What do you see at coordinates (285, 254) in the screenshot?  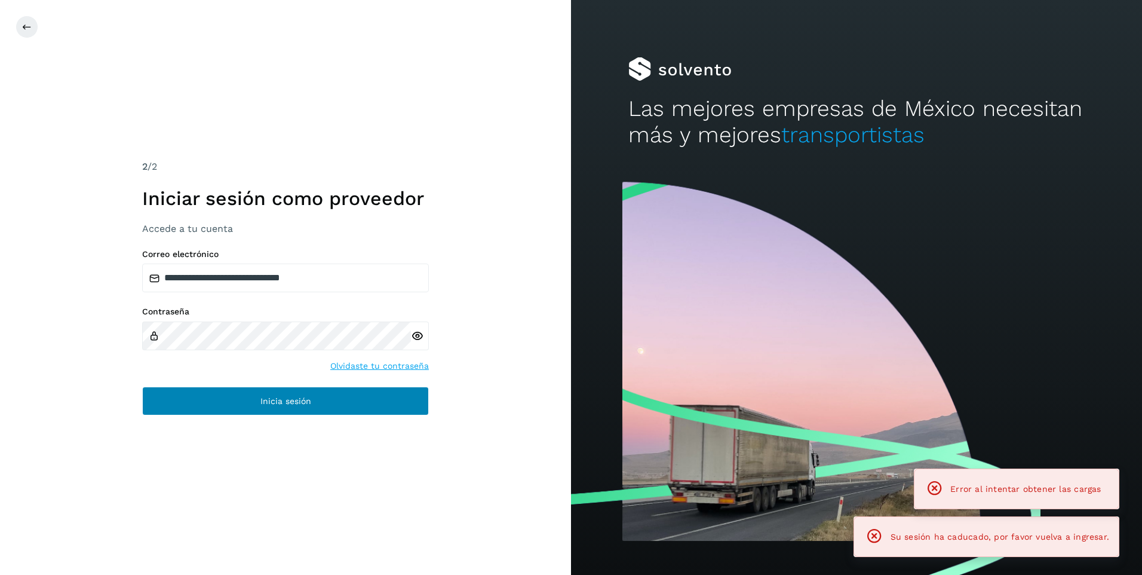 I see `label: Correo electrónico` at bounding box center [285, 254].